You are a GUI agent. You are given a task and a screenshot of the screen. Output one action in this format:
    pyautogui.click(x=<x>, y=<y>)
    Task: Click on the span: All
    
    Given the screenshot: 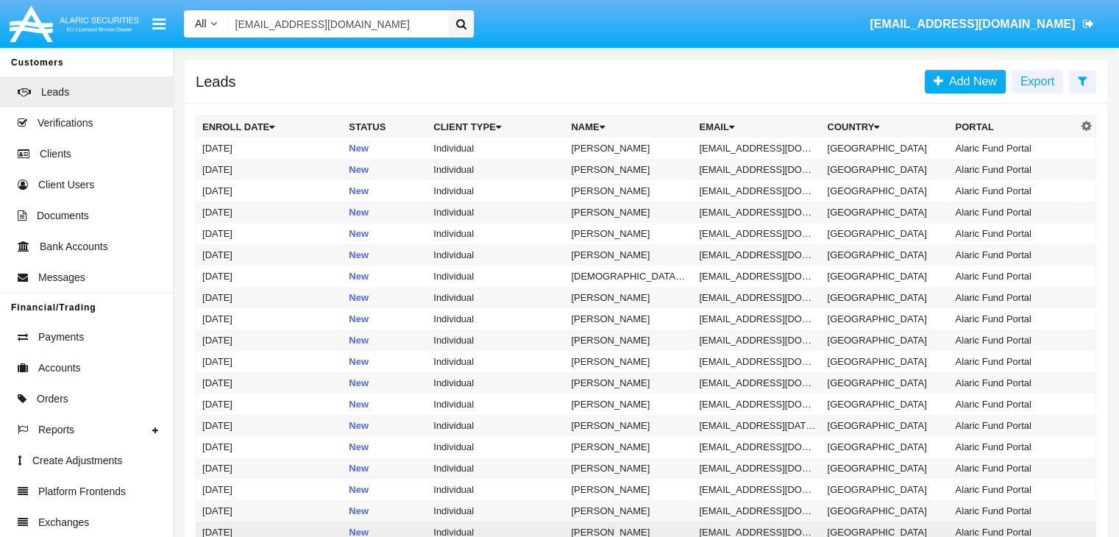 What is the action you would take?
    pyautogui.click(x=201, y=24)
    